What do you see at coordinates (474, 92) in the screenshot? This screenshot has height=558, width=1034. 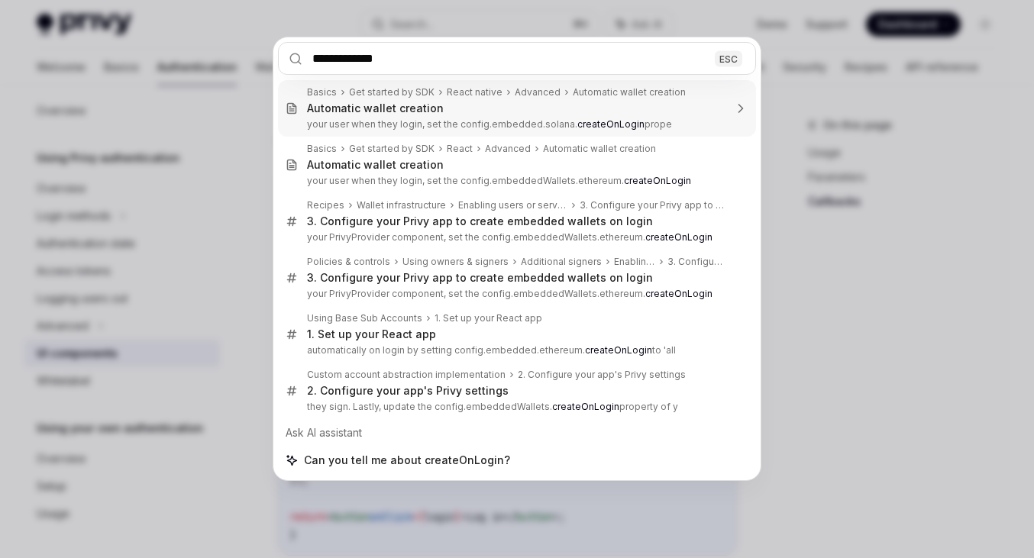 I see `div: React native` at bounding box center [474, 92].